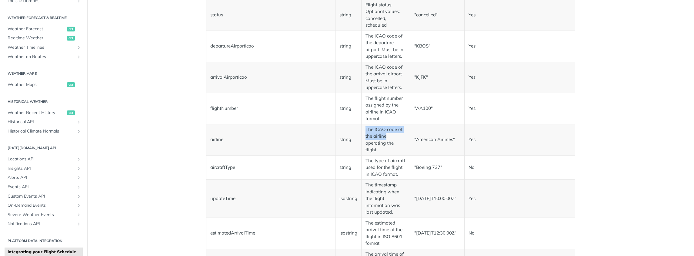 The height and width of the screenshot is (256, 694). Describe the element at coordinates (271, 168) in the screenshot. I see `td: aircraftType` at that location.